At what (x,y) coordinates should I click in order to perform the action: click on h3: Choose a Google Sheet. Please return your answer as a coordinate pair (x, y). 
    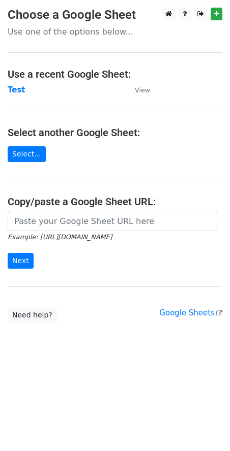
    Looking at the image, I should click on (115, 15).